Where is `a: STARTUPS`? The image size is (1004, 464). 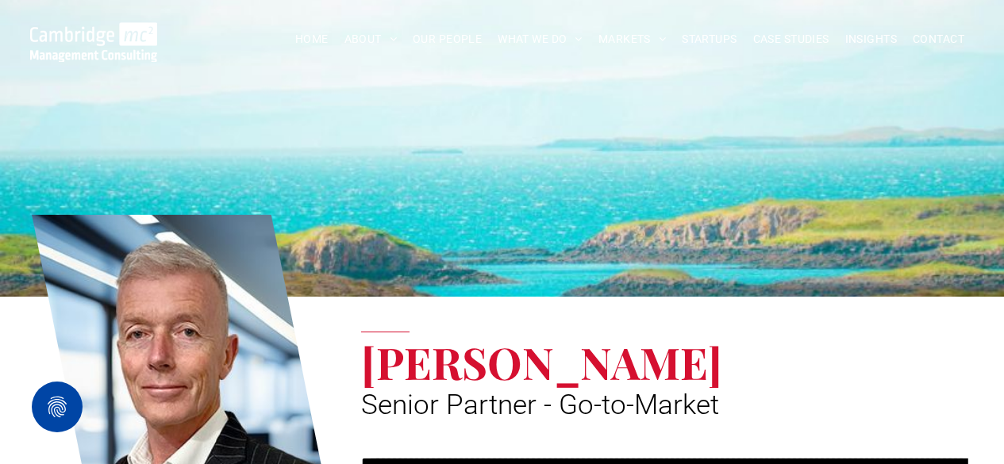
a: STARTUPS is located at coordinates (709, 39).